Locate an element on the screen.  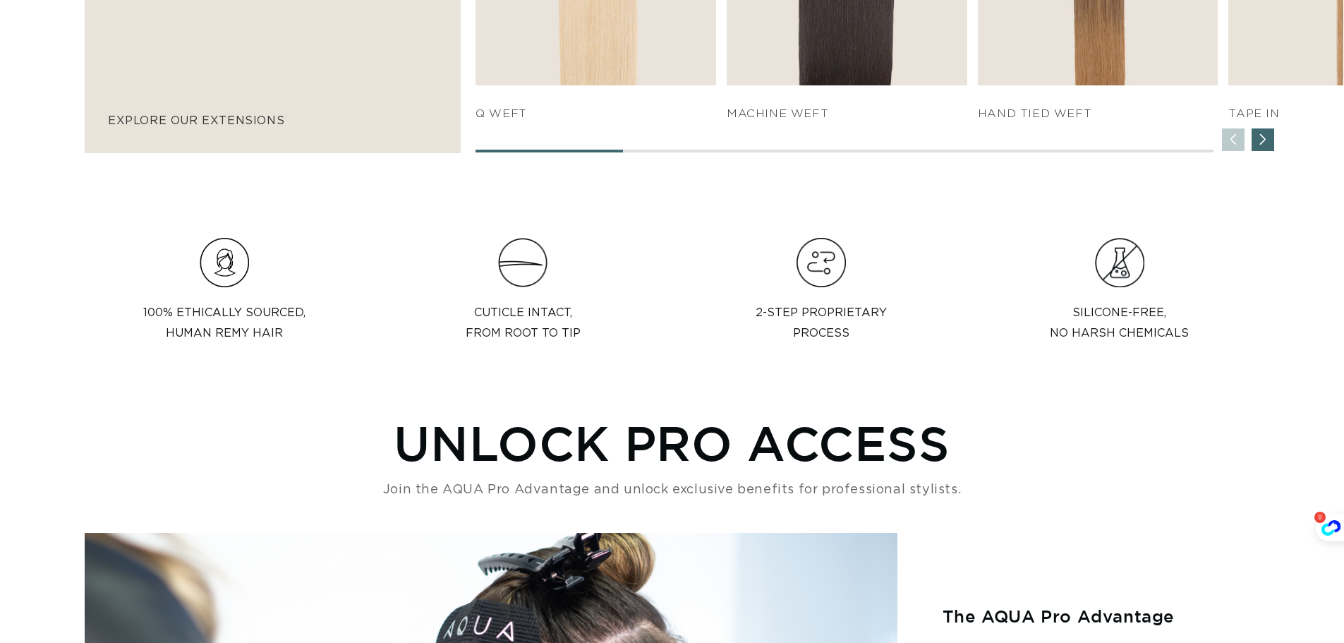
img: Group.png is located at coordinates (1120, 263).